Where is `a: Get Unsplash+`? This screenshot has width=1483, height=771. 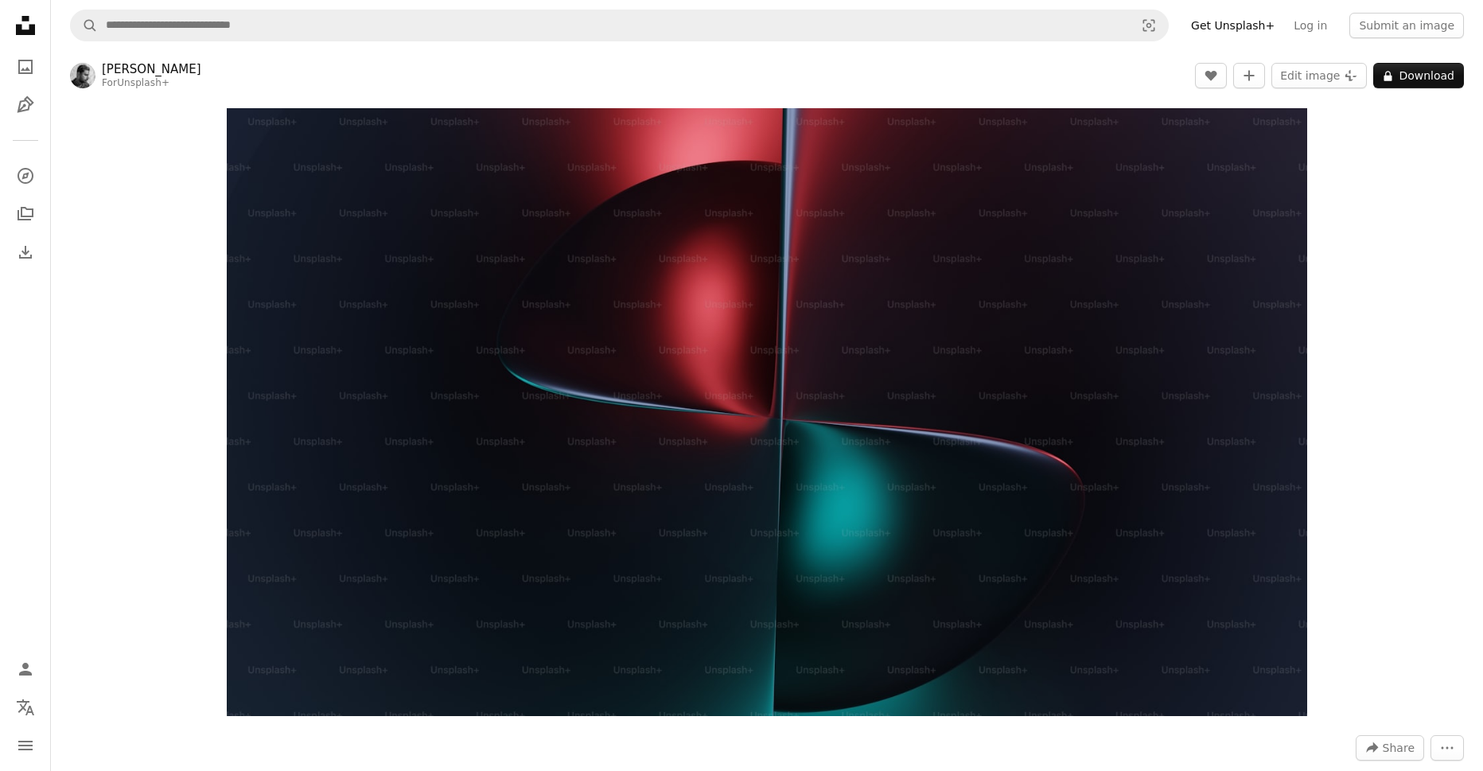 a: Get Unsplash+ is located at coordinates (1232, 25).